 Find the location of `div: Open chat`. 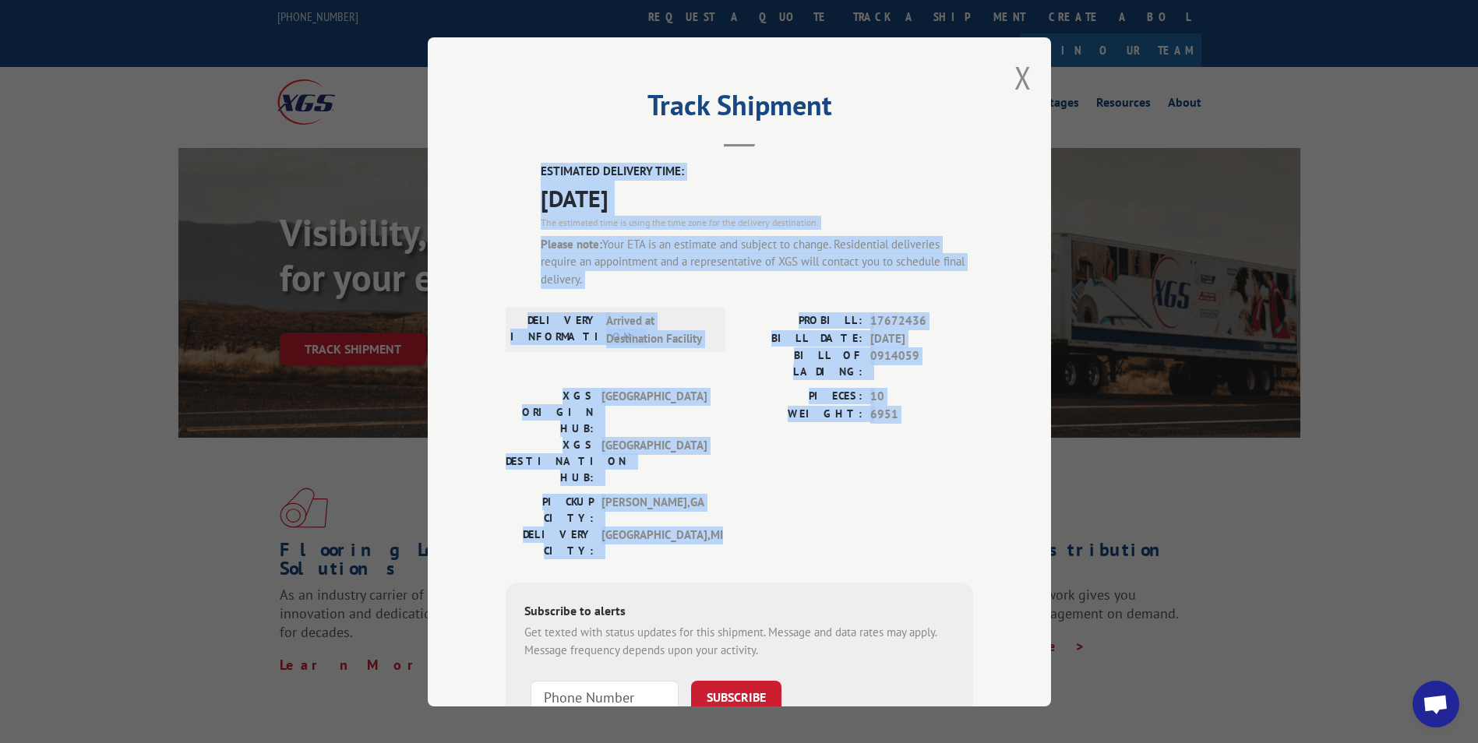

div: Open chat is located at coordinates (1436, 704).